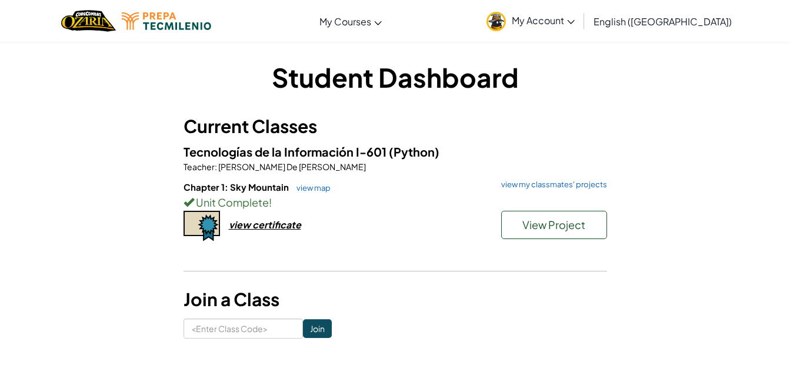  What do you see at coordinates (202, 226) in the screenshot?
I see `img: certificate-icon.png` at bounding box center [202, 226].